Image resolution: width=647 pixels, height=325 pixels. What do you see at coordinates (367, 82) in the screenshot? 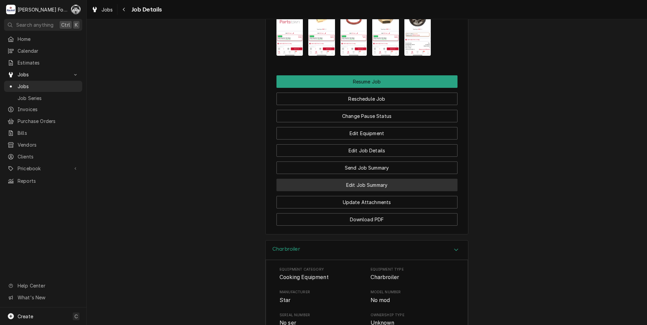
I see `button: Resume Job` at bounding box center [367, 82].